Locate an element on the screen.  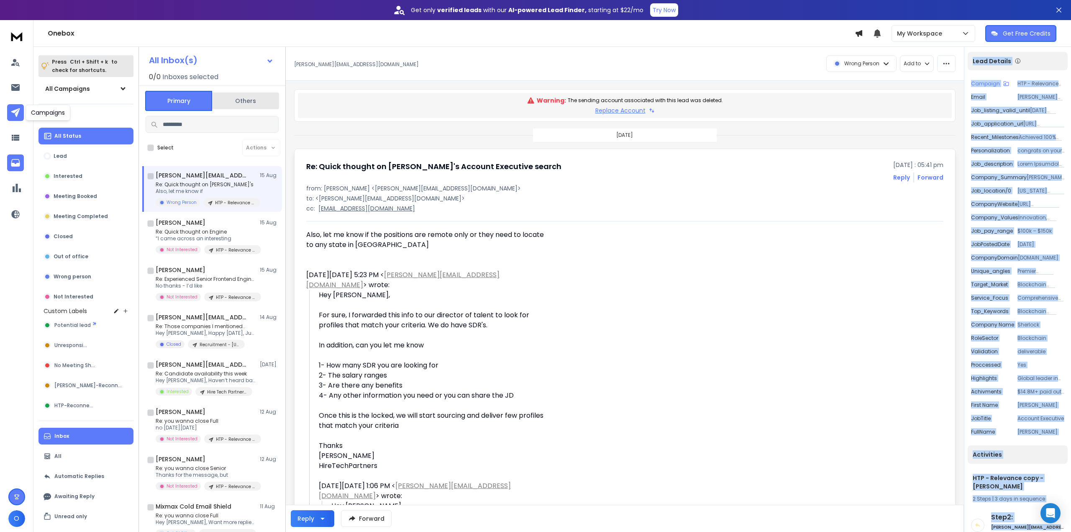
p: companyWebsite is located at coordinates (994, 204).